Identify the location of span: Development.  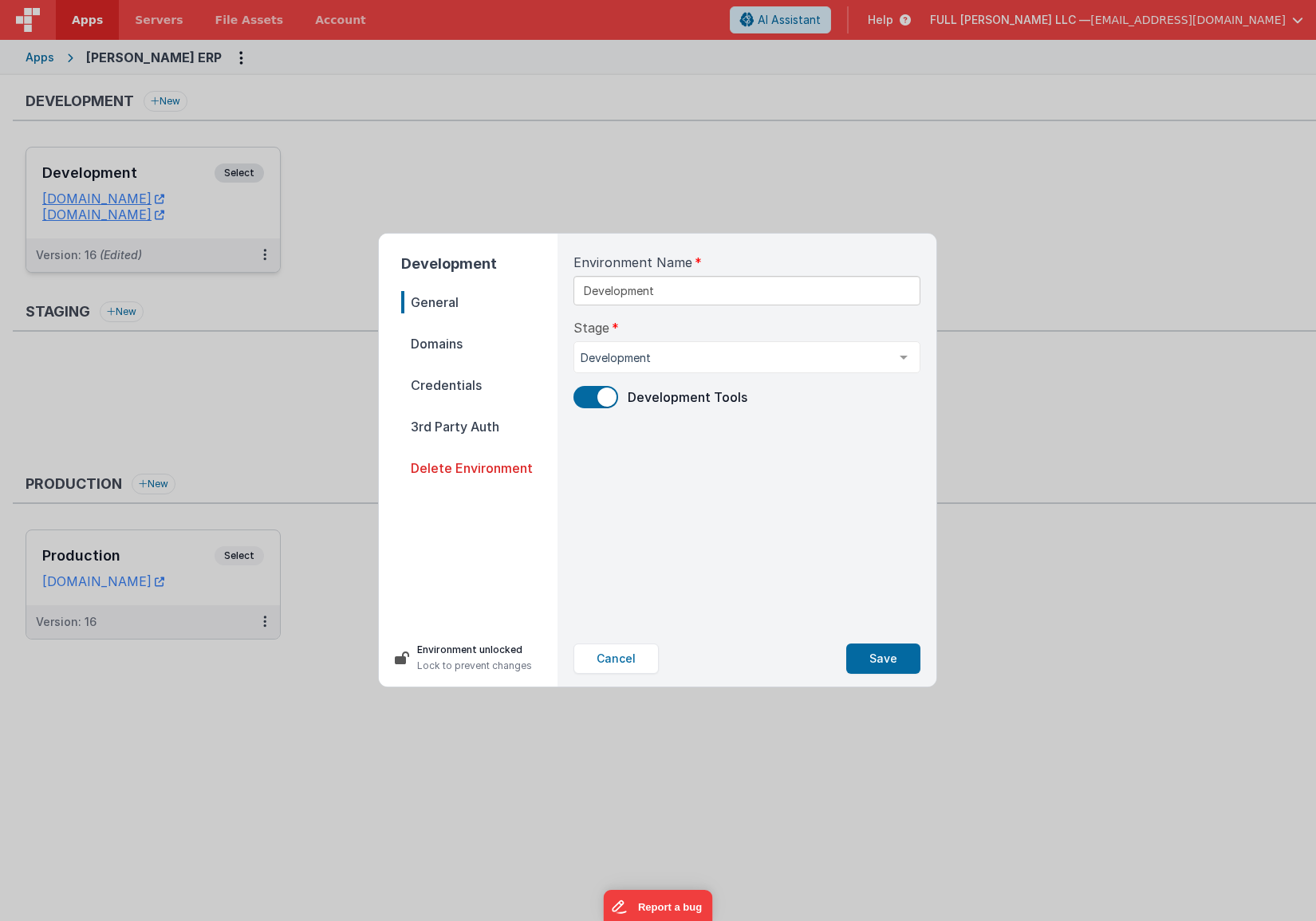
(734, 358).